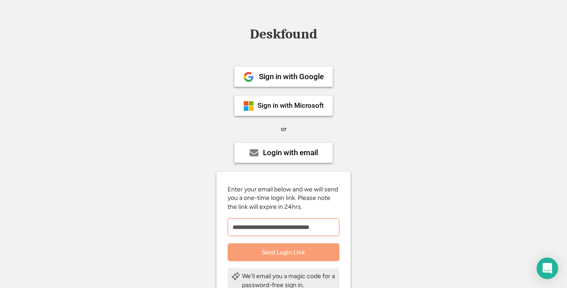  What do you see at coordinates (283, 252) in the screenshot?
I see `button: Send Login Link` at bounding box center [283, 252].